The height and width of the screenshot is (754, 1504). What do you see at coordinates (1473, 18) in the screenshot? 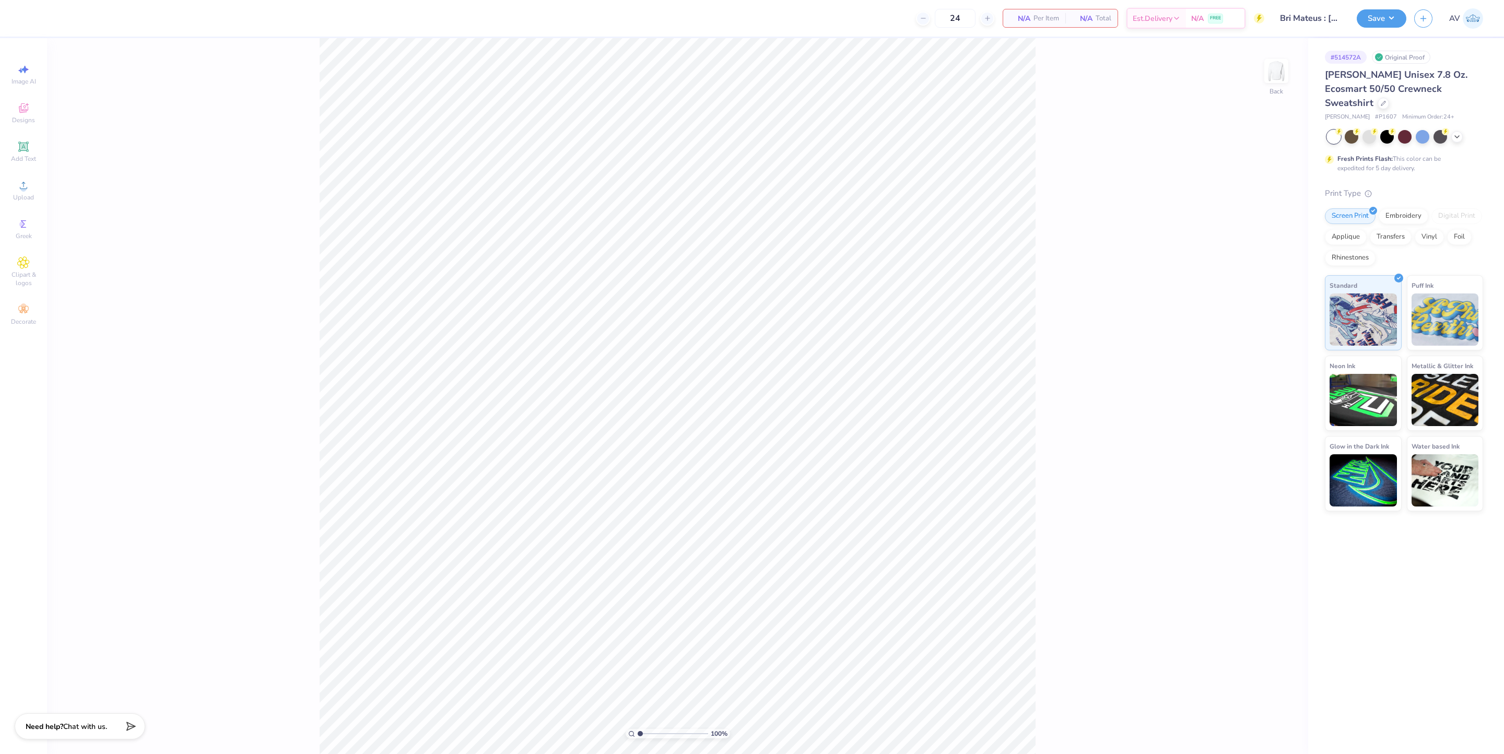
I see `img: Aargy Velasco` at bounding box center [1473, 18].